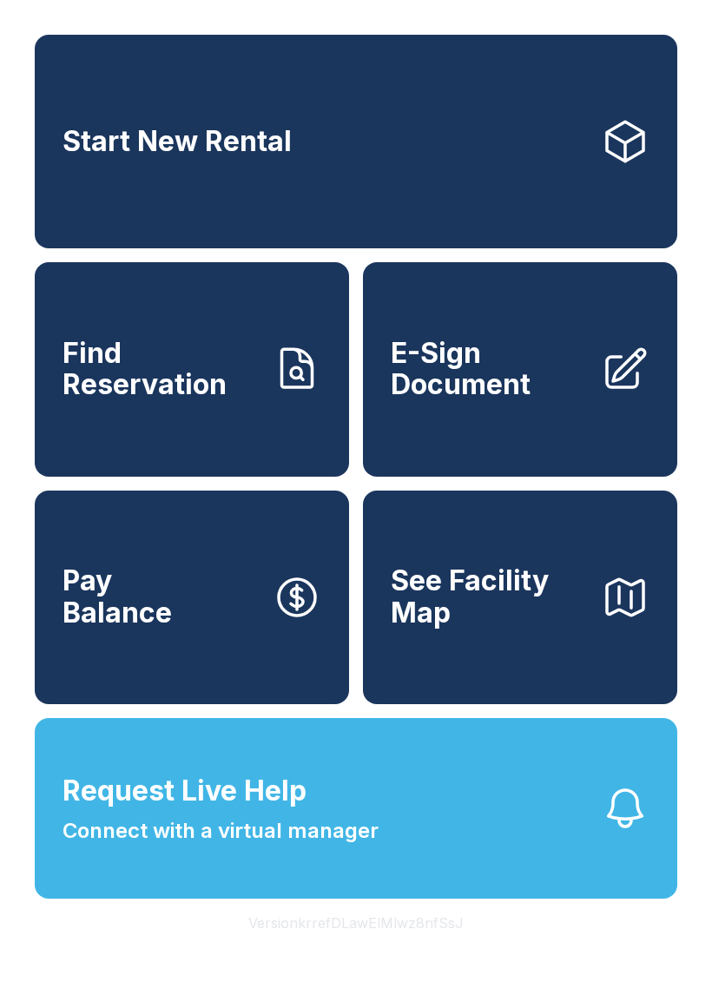 This screenshot has width=712, height=982. Describe the element at coordinates (356, 923) in the screenshot. I see `button: VersionkrrefDLawElMlwz8nfSsJ` at that location.